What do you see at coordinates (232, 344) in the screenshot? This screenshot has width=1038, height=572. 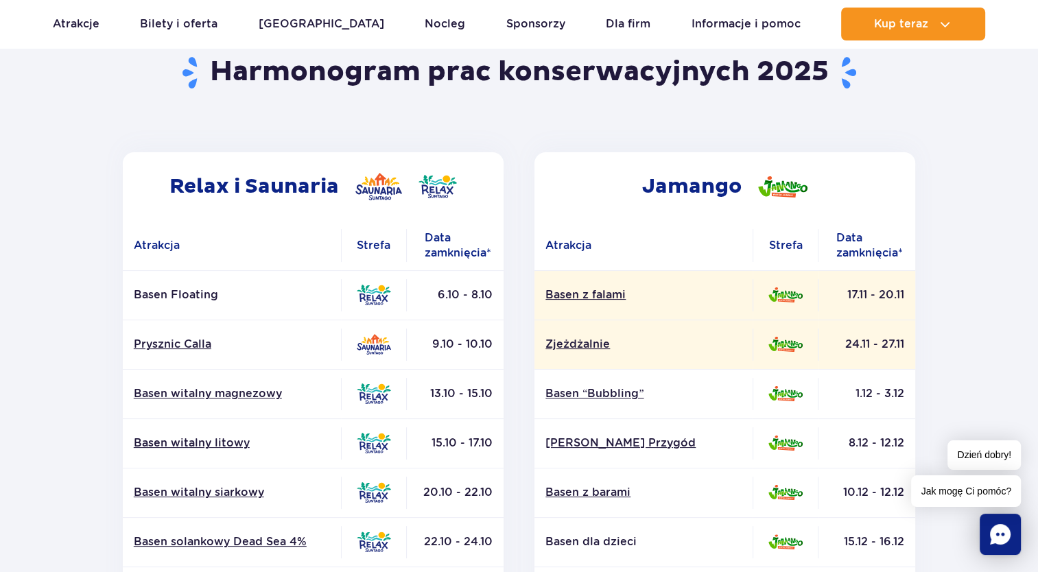 I see `a: Prysznic Calla` at bounding box center [232, 344].